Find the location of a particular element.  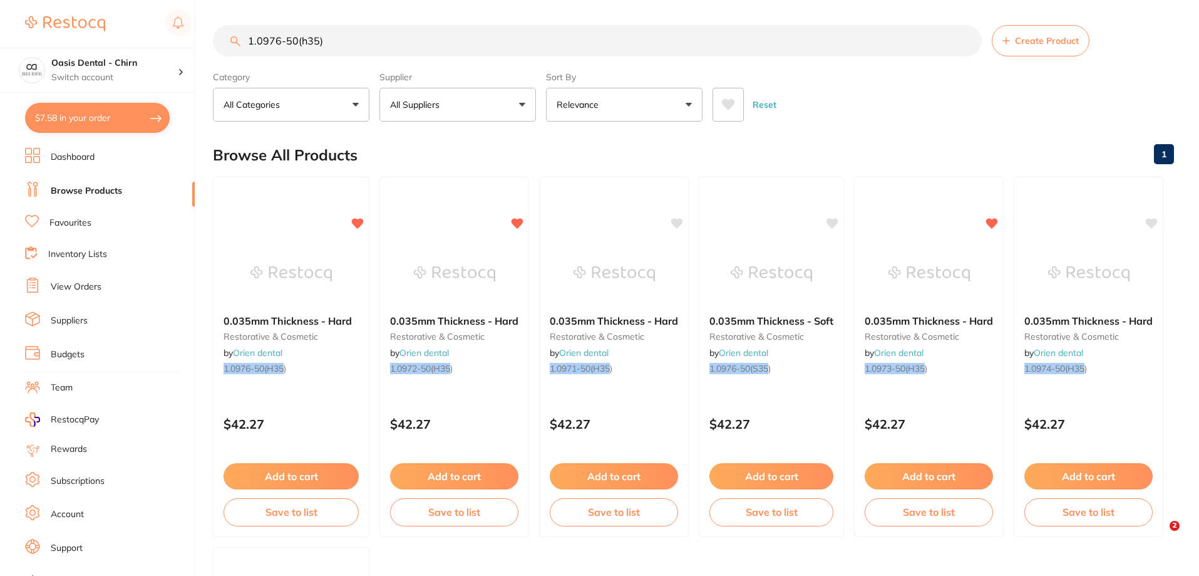

img: Restocq Logo is located at coordinates (65, 24).